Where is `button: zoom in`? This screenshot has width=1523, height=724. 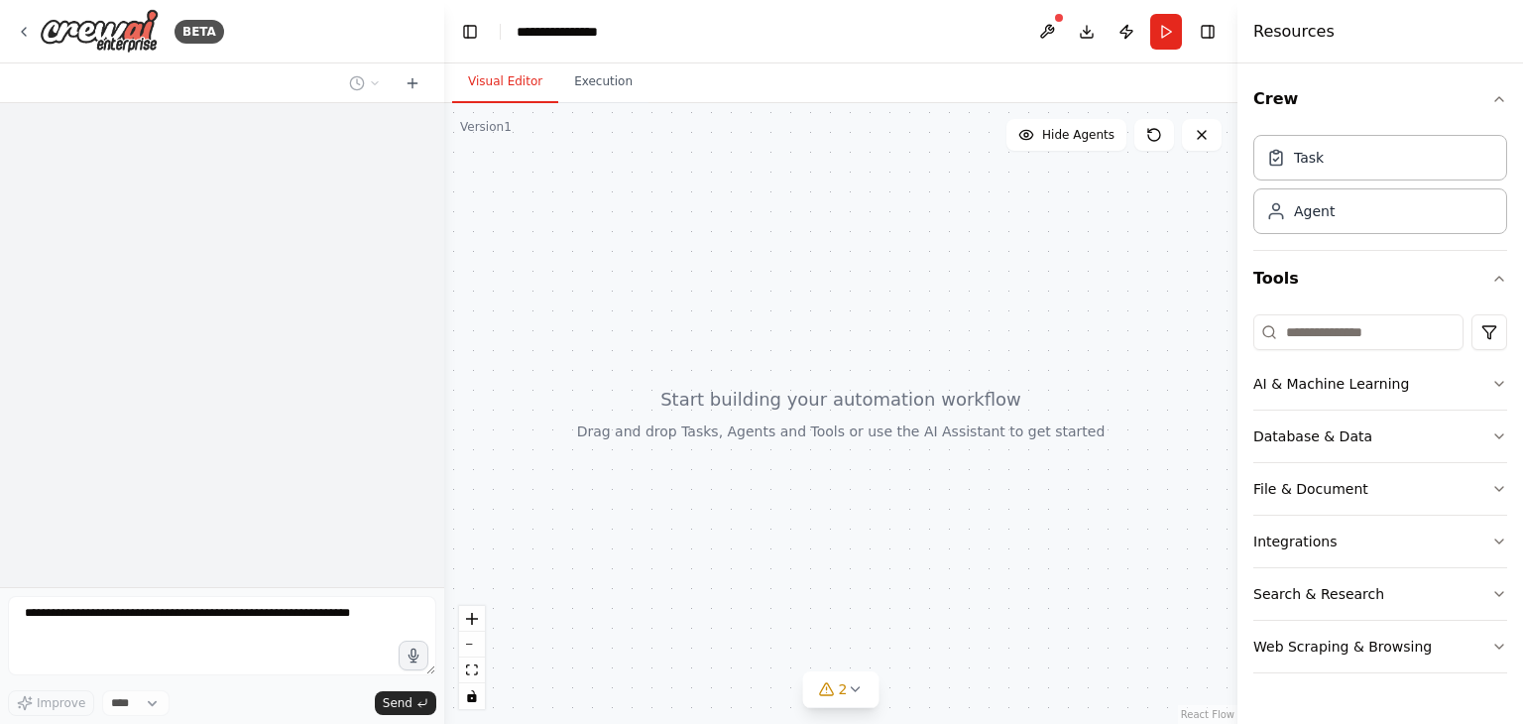 button: zoom in is located at coordinates (472, 619).